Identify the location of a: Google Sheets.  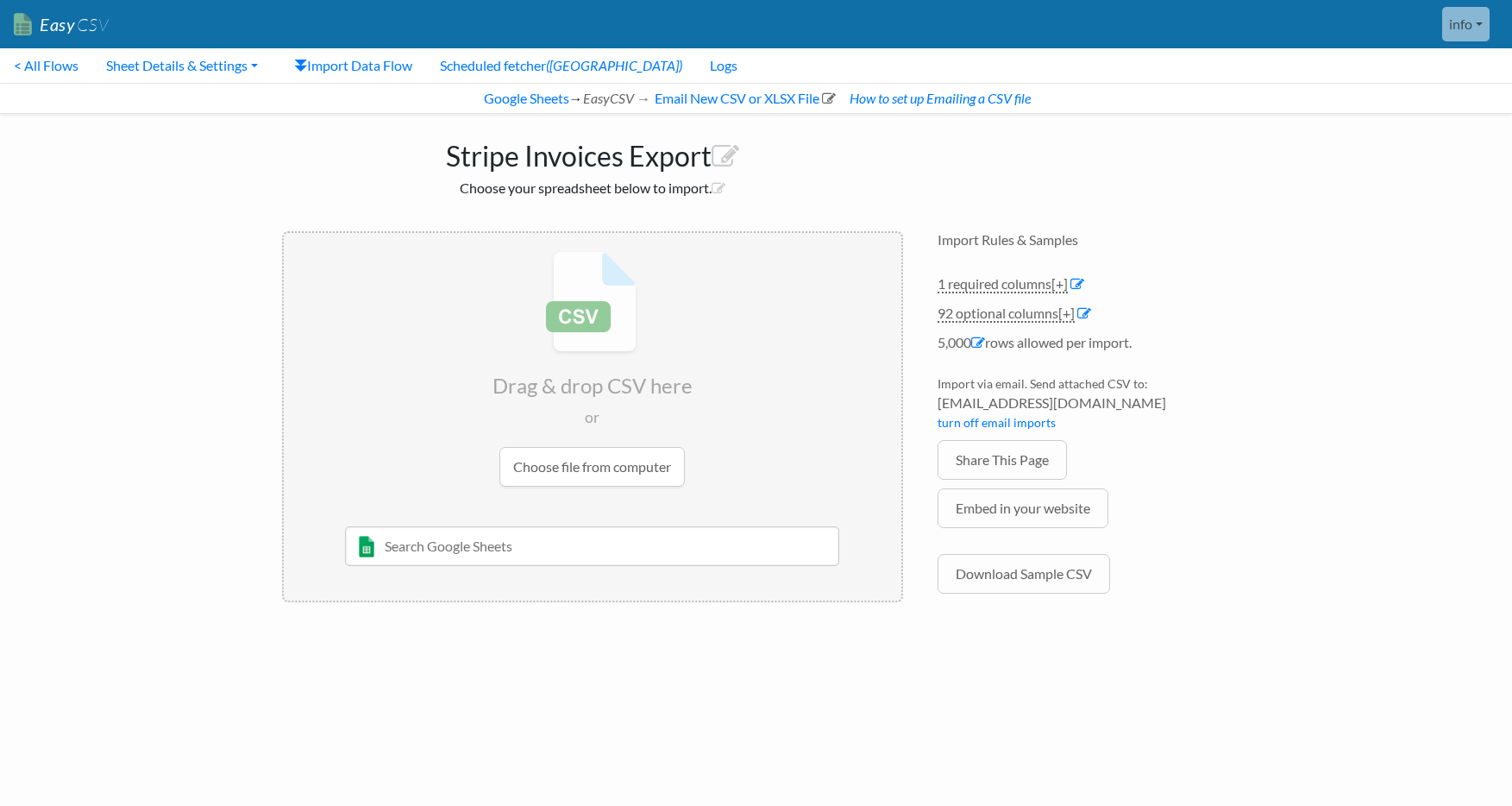
(525, 98).